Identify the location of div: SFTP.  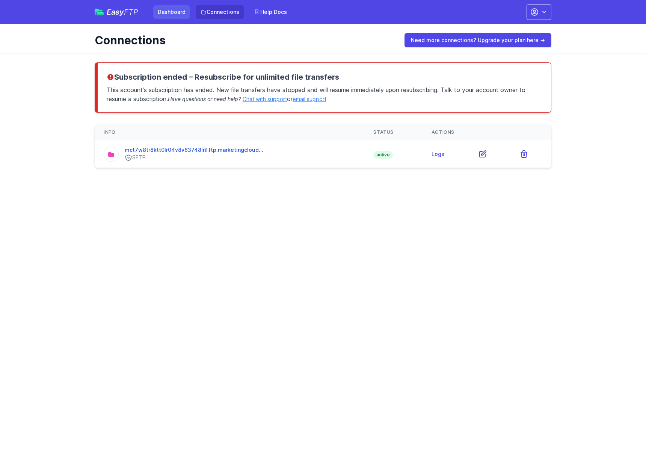
(194, 157).